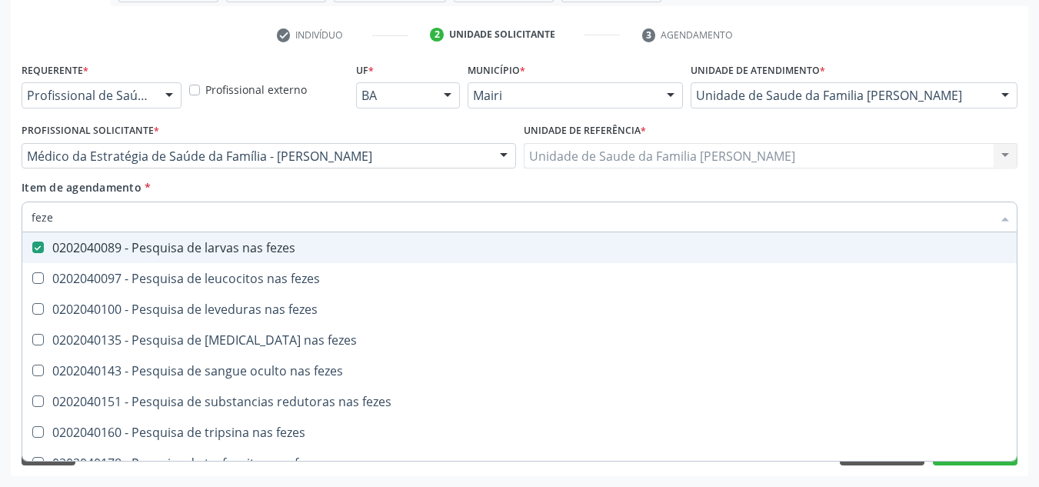 Image resolution: width=1039 pixels, height=487 pixels. I want to click on div: 0202040178 - Pesquisa de trofozoitas nas fezes, so click(519, 463).